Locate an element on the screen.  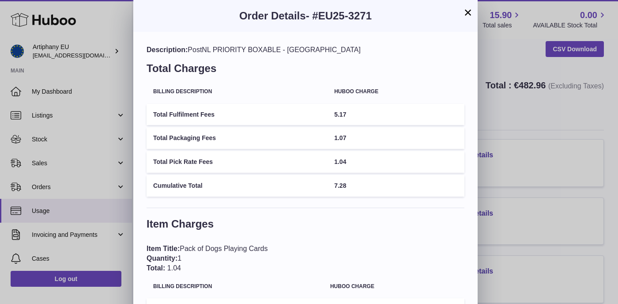
h3: Order Details is located at coordinates (306, 16).